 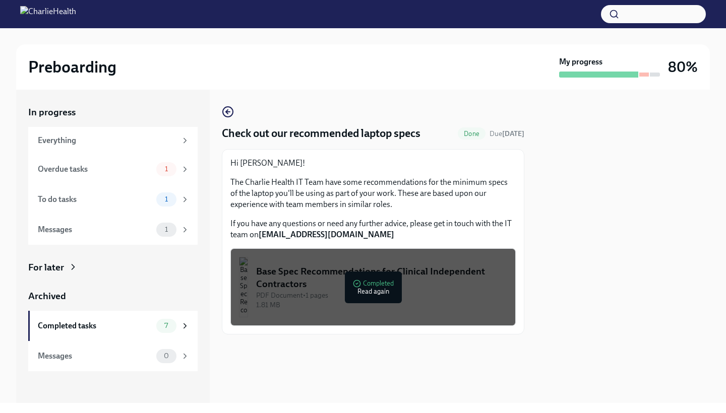 What do you see at coordinates (373, 229) in the screenshot?
I see `p: If you have any questions or need any further advice, please get in touch with the IT team on` at bounding box center [373, 229].